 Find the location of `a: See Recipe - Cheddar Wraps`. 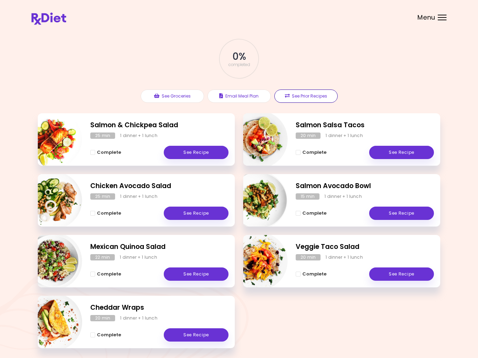

a: See Recipe - Cheddar Wraps is located at coordinates (196, 335).